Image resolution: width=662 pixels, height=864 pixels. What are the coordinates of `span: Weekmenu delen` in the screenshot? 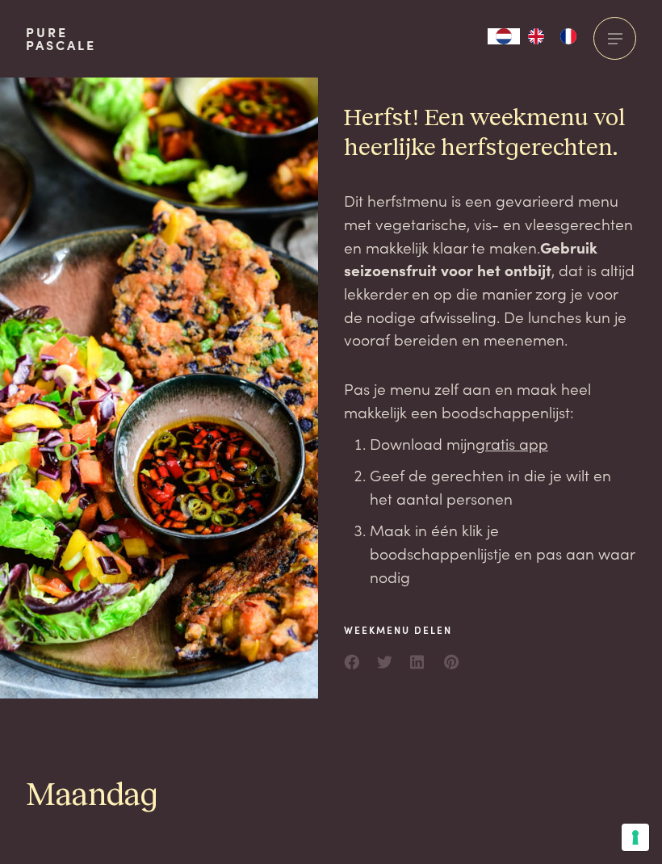 It's located at (402, 630).